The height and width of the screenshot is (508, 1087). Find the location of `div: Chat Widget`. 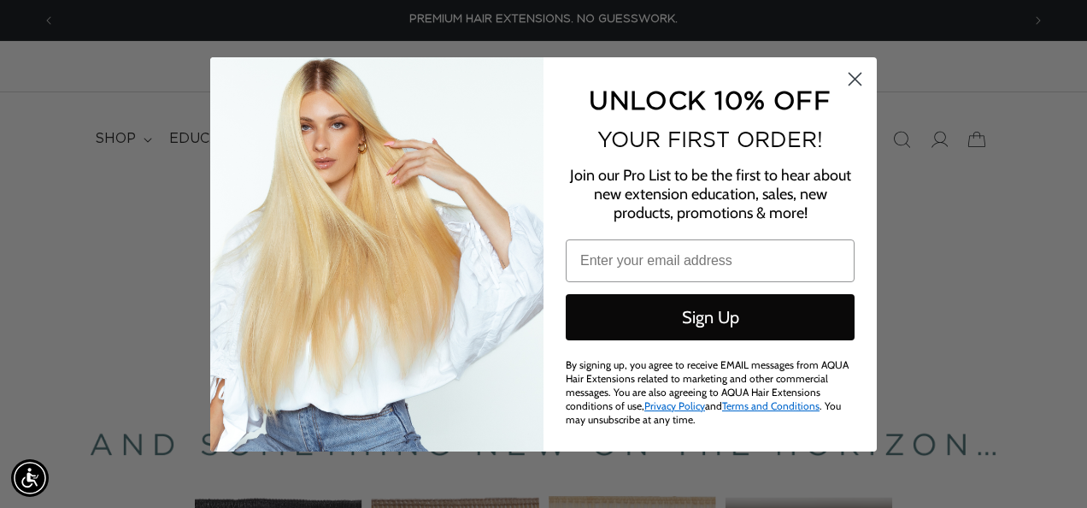

div: Chat Widget is located at coordinates (1044, 467).